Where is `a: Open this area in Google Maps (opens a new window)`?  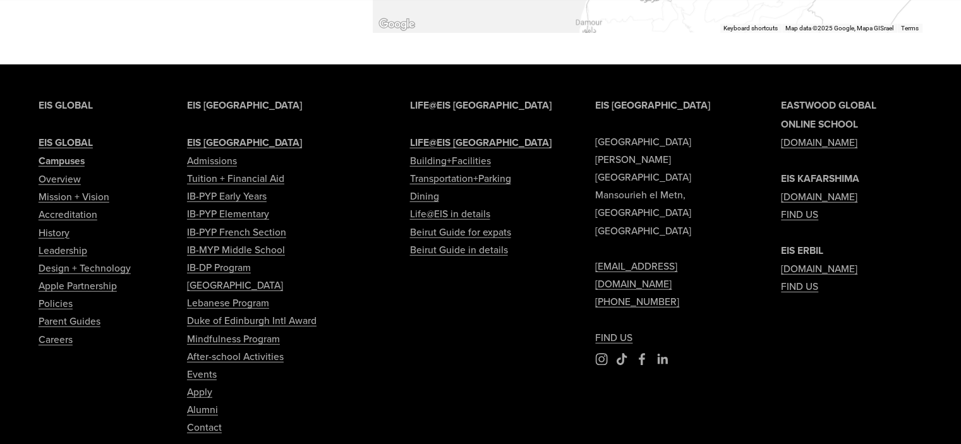
a: Open this area in Google Maps (opens a new window) is located at coordinates (397, 25).